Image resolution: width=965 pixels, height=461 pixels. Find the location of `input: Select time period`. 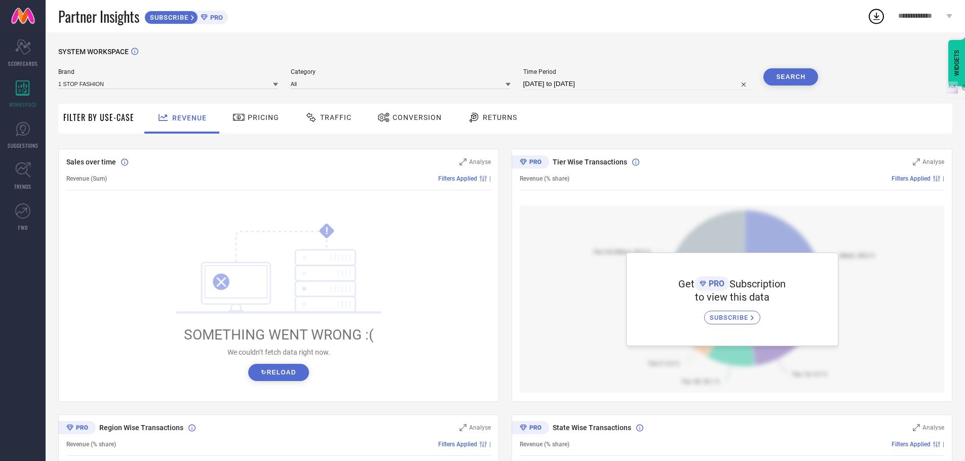

input: Select time period is located at coordinates (637, 84).